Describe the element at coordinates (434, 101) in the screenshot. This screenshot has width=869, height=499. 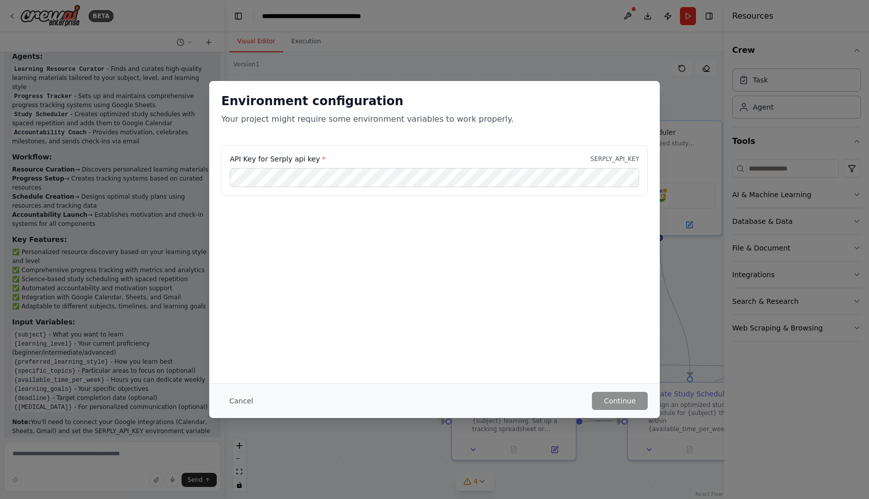
I see `h2: Environment configuration` at that location.